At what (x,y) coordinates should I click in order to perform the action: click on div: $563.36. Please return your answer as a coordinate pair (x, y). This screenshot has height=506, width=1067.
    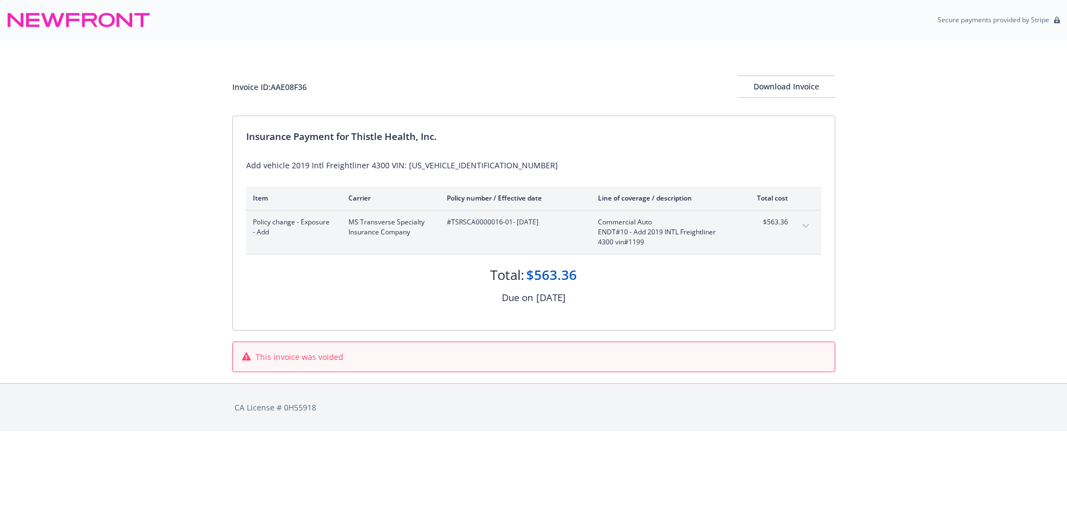
    Looking at the image, I should click on (551, 275).